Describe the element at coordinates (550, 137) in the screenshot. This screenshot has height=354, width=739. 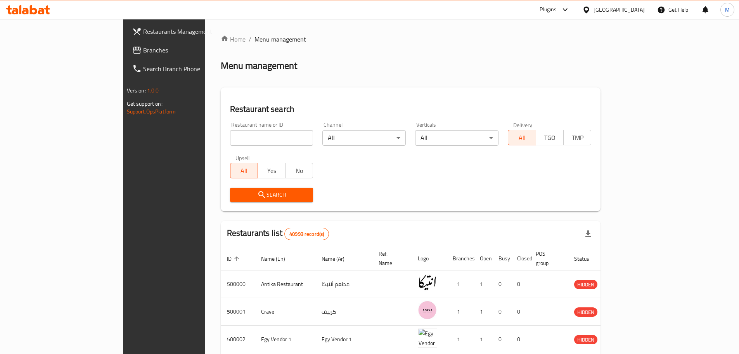
I see `button: TGO` at that location.